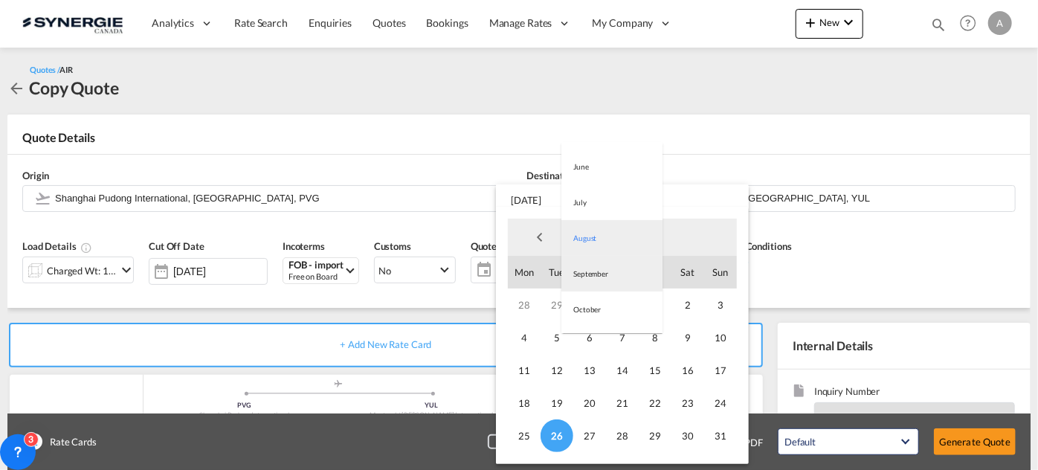 The height and width of the screenshot is (470, 1038). What do you see at coordinates (612, 202) in the screenshot?
I see `md-option: July` at bounding box center [612, 202].